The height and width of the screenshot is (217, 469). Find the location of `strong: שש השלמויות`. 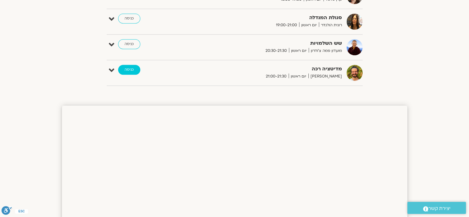

strong: שש השלמויות is located at coordinates (266, 43).